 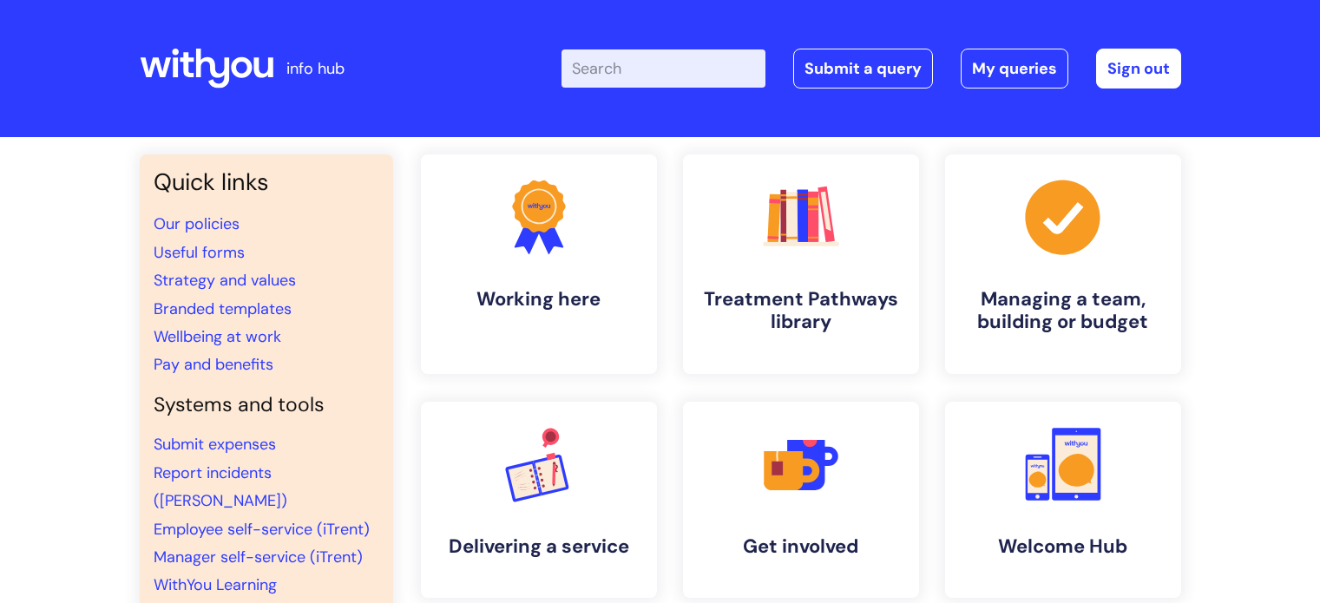 What do you see at coordinates (1063, 264) in the screenshot?
I see `a: Managing a team, building or budget` at bounding box center [1063, 264].